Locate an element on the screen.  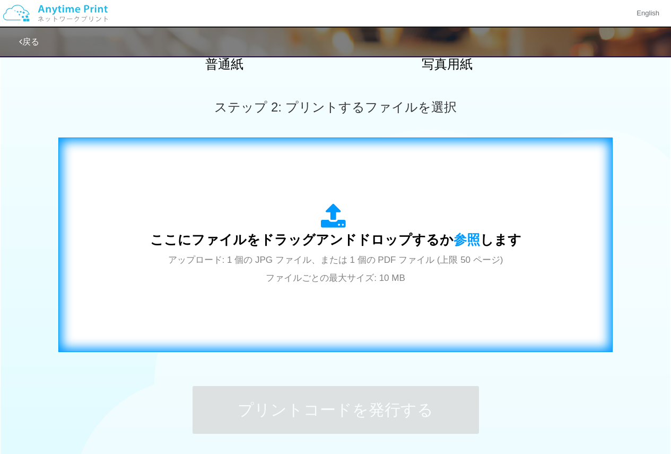
h2: 普通紙 is located at coordinates (224, 64).